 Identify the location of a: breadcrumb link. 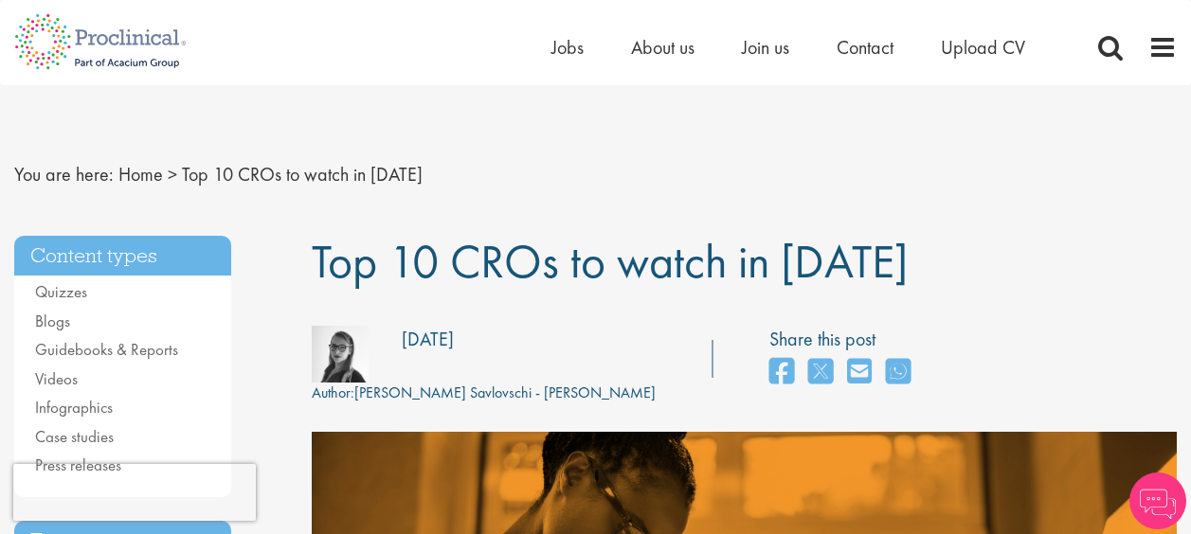
(140, 174).